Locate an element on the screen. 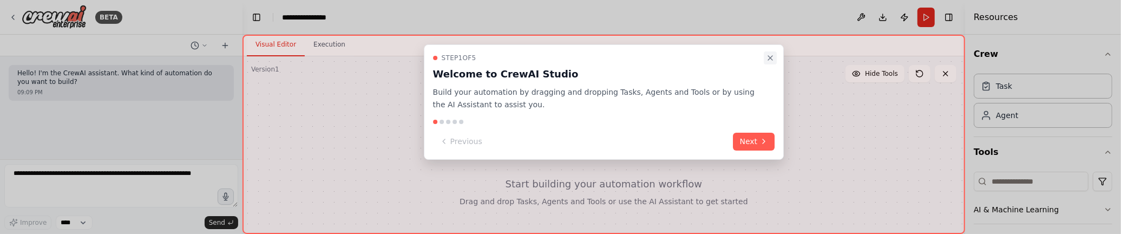 This screenshot has width=1121, height=234. button: Previous is located at coordinates (461, 141).